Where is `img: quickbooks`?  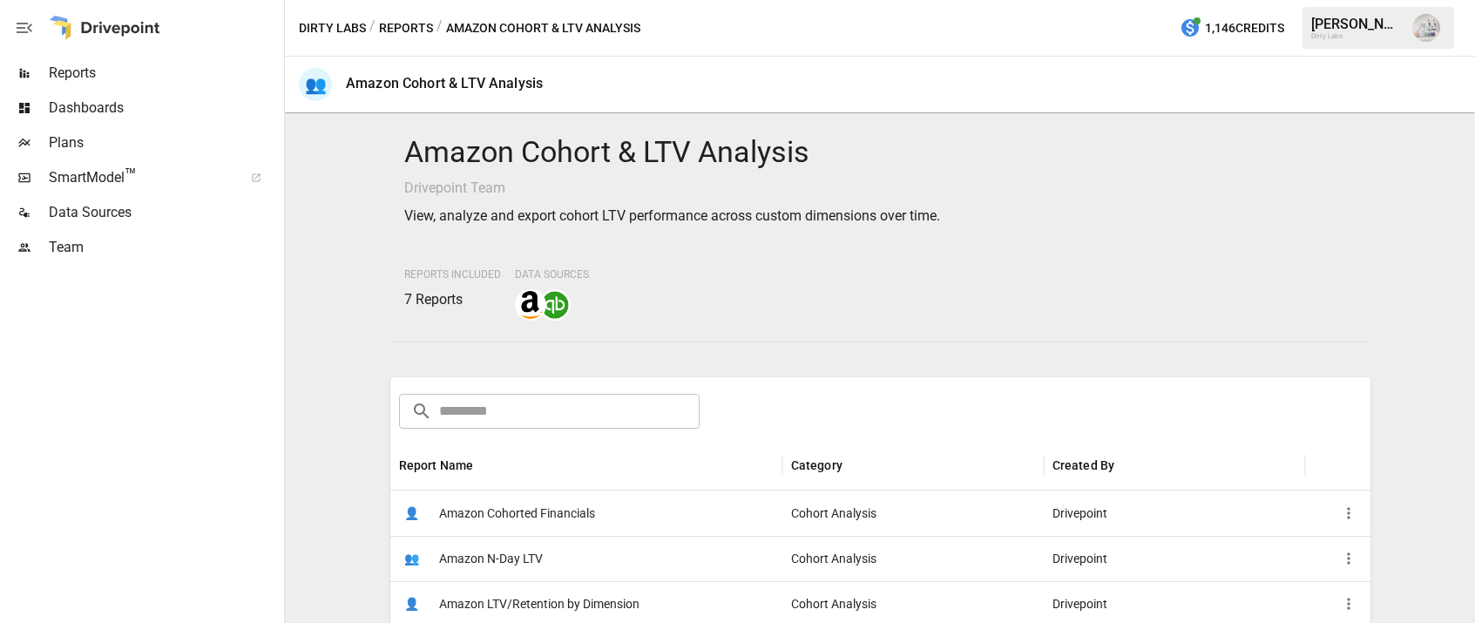
img: quickbooks is located at coordinates (555, 305).